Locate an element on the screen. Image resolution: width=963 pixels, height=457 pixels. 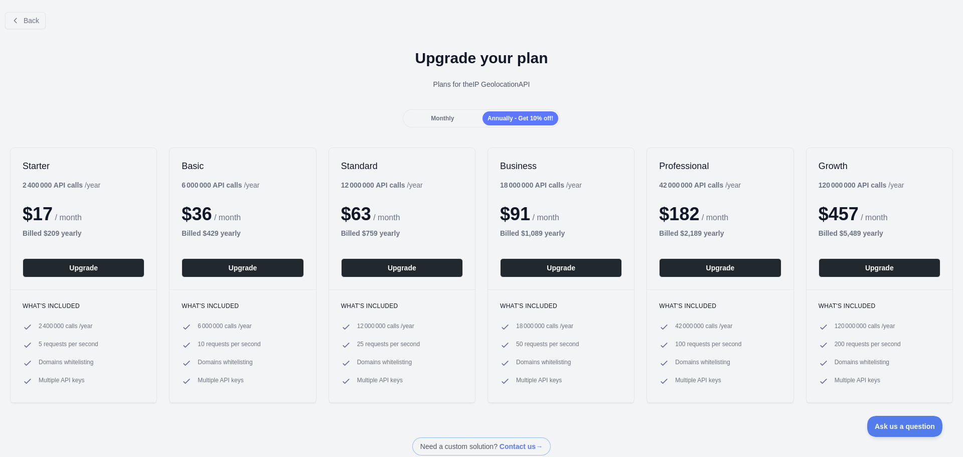
h2: Professional is located at coordinates (719, 166).